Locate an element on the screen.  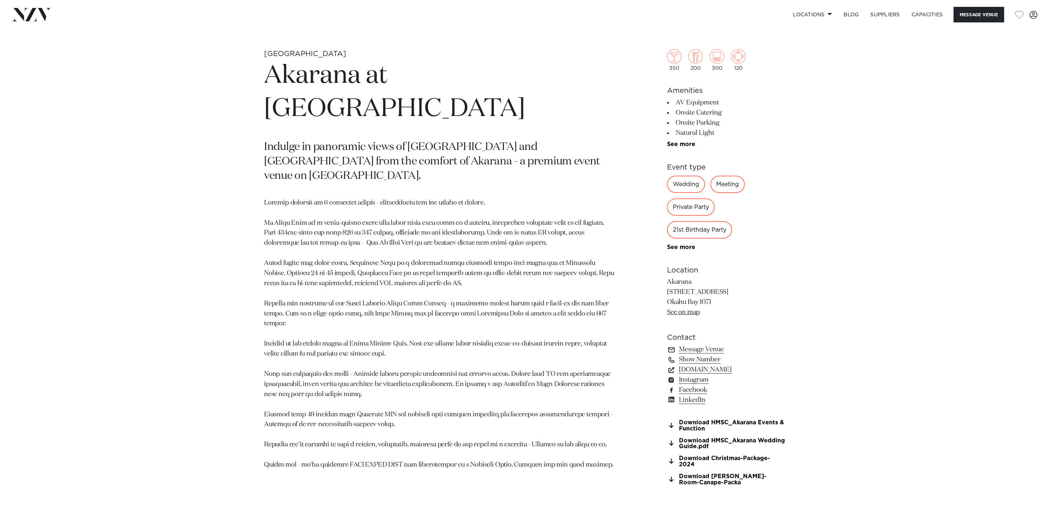
li: AV Equipment is located at coordinates (726, 103).